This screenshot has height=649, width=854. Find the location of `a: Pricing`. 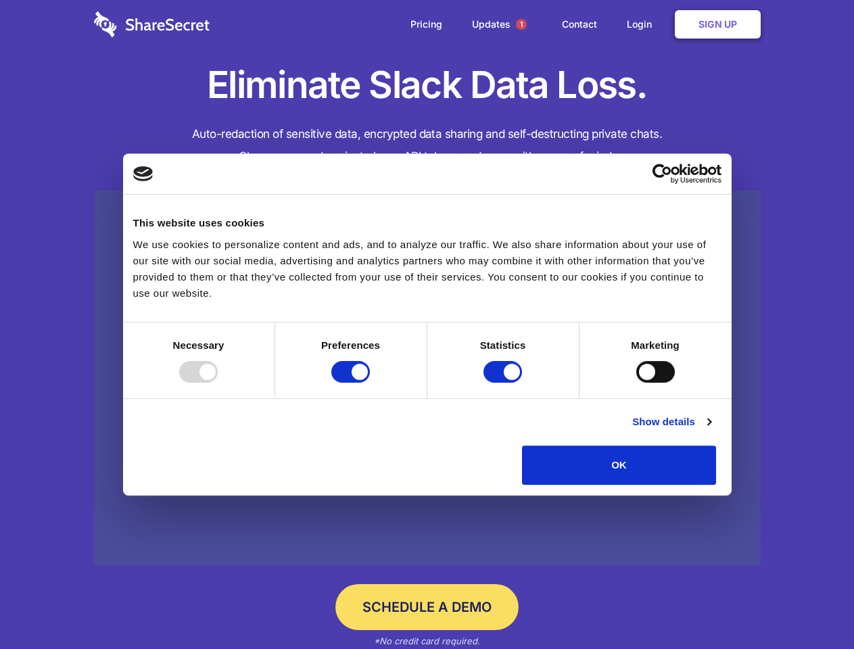

a: Pricing is located at coordinates (426, 24).